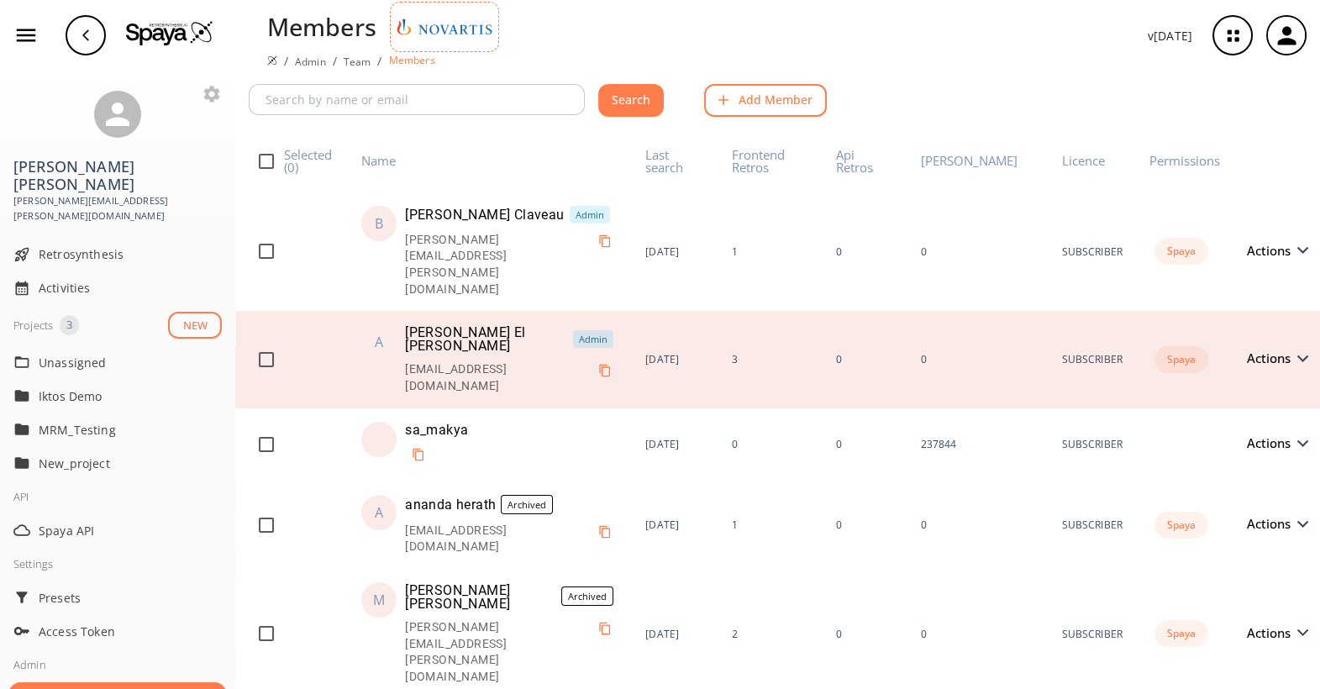 The height and width of the screenshot is (689, 1320). I want to click on div: MRM_Testing, so click(118, 429).